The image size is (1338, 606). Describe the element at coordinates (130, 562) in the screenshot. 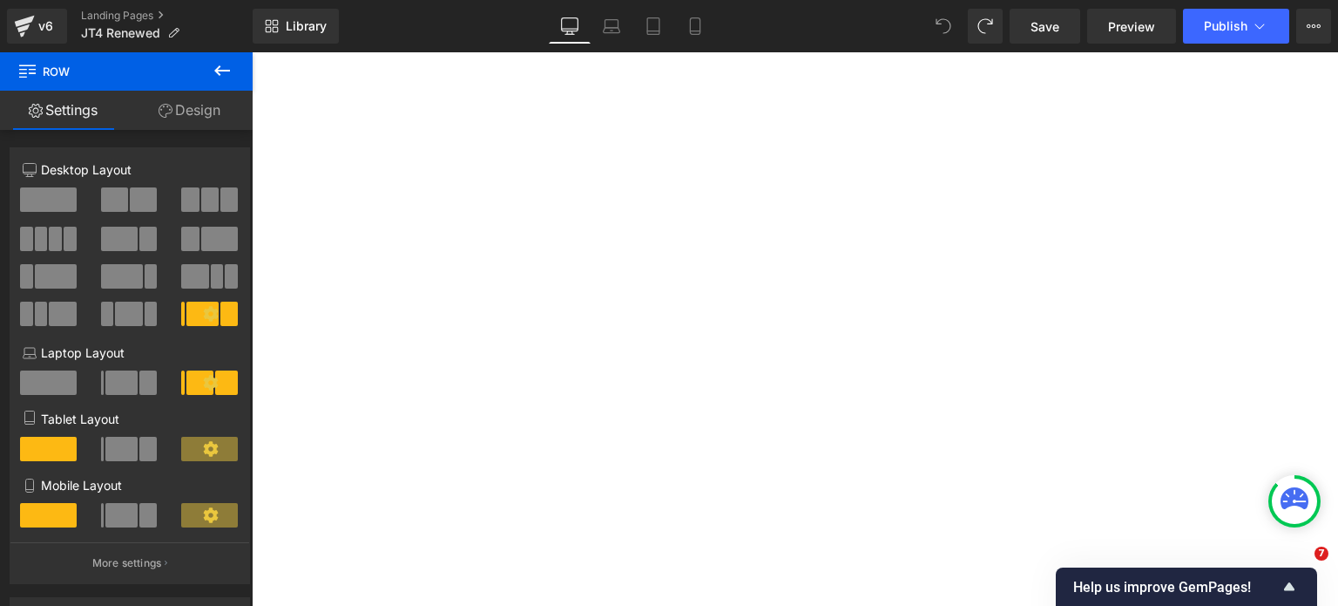

I see `button: More settings` at that location.